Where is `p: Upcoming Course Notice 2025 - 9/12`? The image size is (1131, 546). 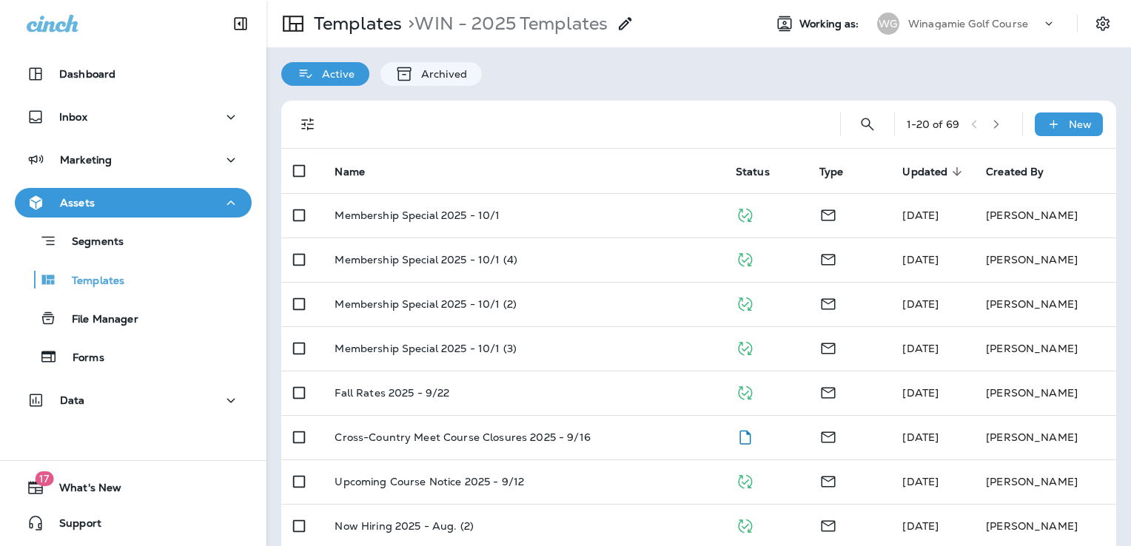 p: Upcoming Course Notice 2025 - 9/12 is located at coordinates (429, 482).